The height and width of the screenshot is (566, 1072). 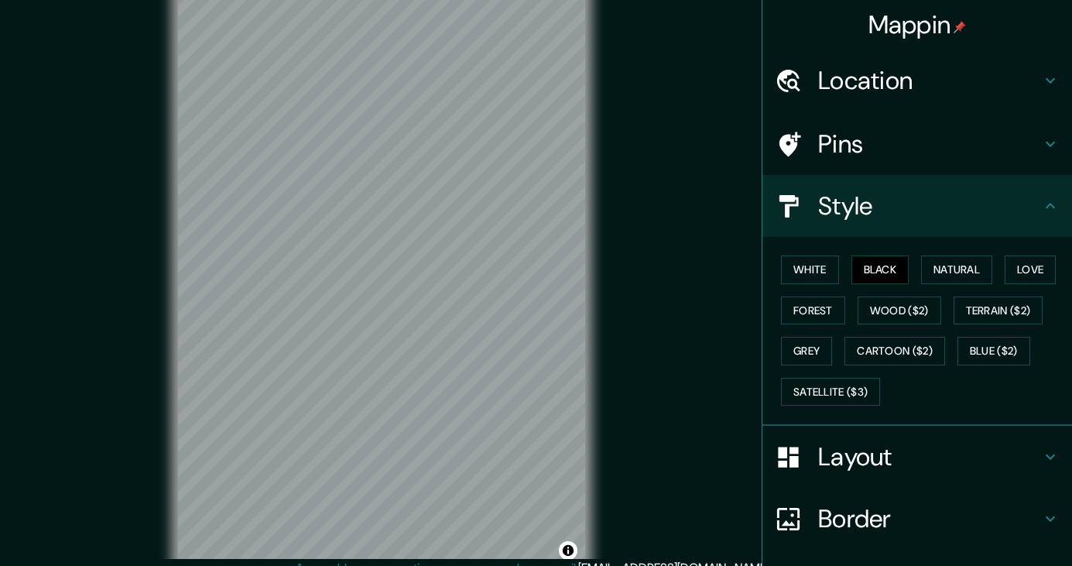 What do you see at coordinates (918, 81) in the screenshot?
I see `div: Location` at bounding box center [918, 81].